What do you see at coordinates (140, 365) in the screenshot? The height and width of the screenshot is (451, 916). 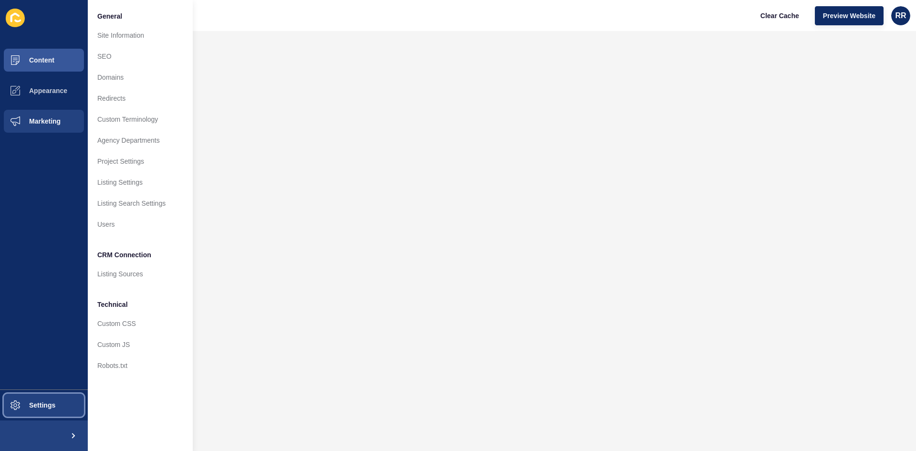 I see `a: Robots.txt` at bounding box center [140, 365].